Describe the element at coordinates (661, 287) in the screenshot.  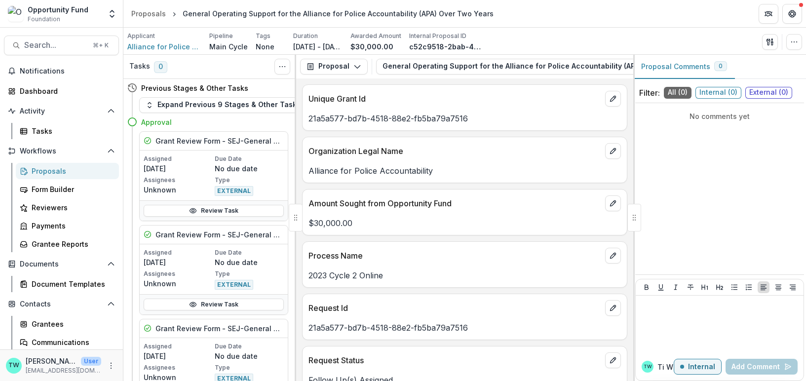
I see `button: Underline` at that location.